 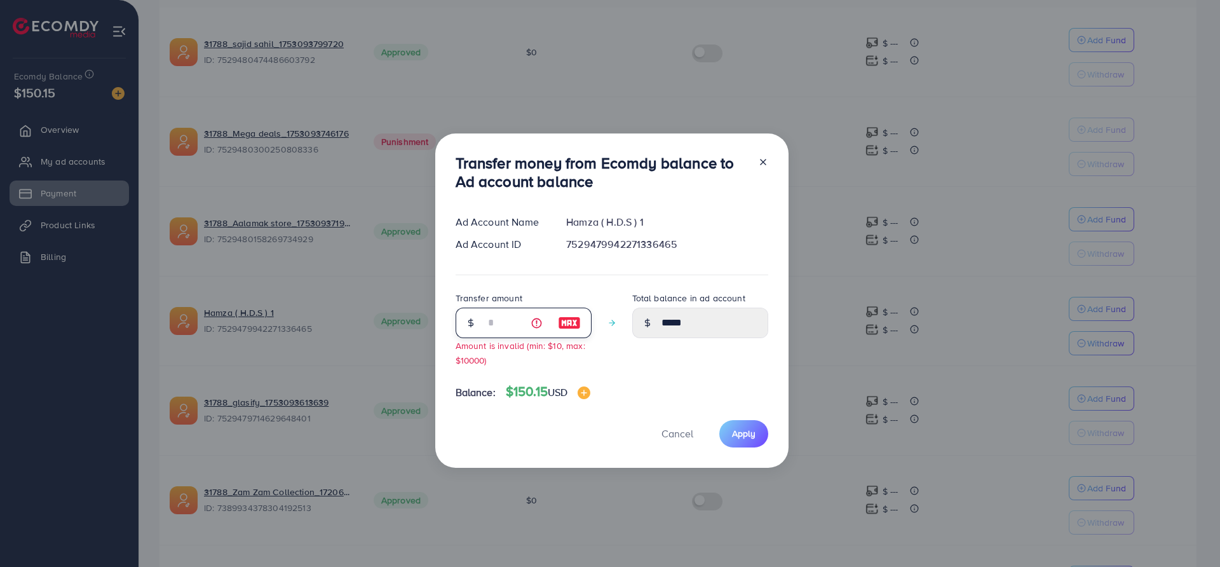 I want to click on label: Transfer amount, so click(x=488, y=298).